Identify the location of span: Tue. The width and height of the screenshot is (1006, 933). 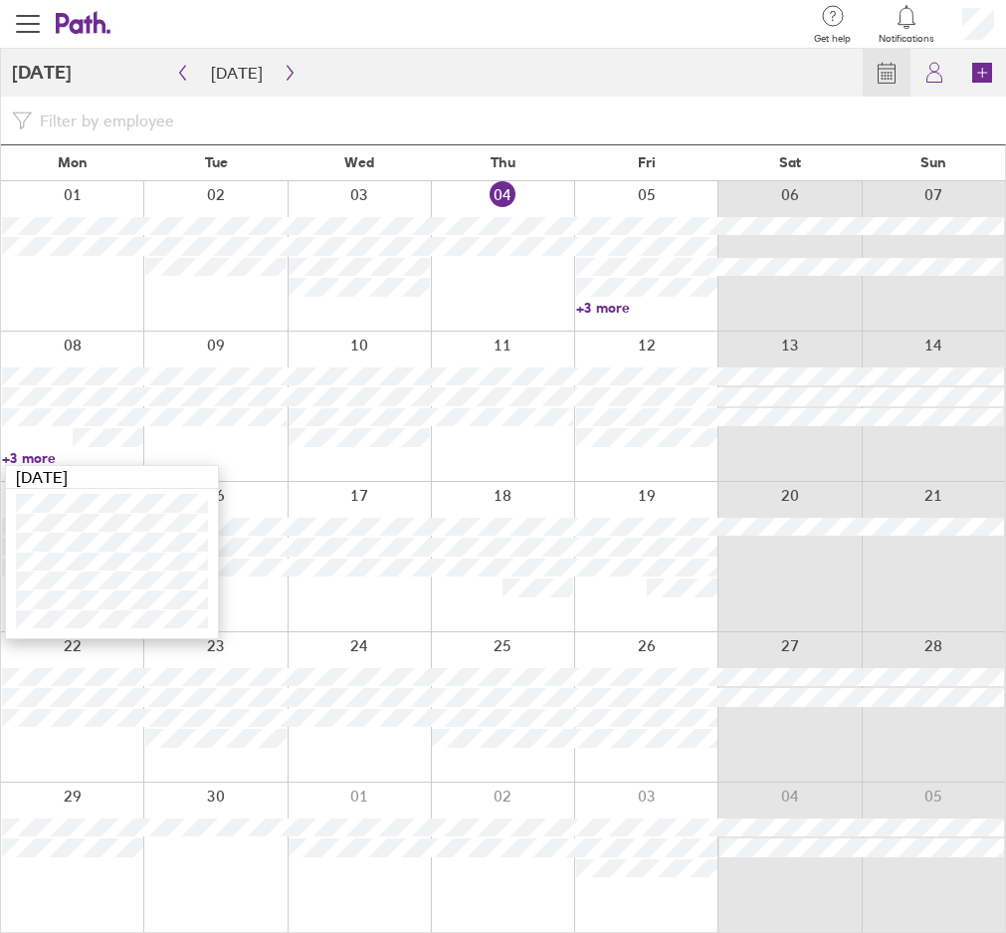
(216, 162).